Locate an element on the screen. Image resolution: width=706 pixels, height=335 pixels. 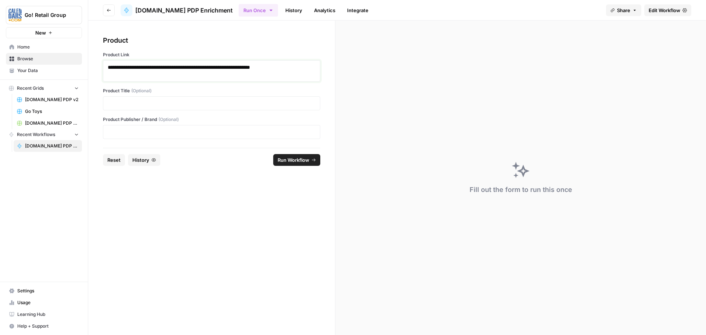
span: Edit Workflow is located at coordinates (665, 10).